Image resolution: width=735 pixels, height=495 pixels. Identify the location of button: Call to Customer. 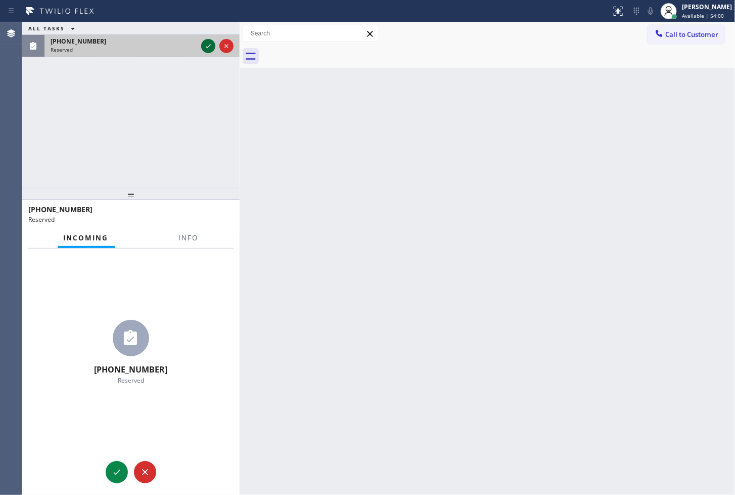
(686, 34).